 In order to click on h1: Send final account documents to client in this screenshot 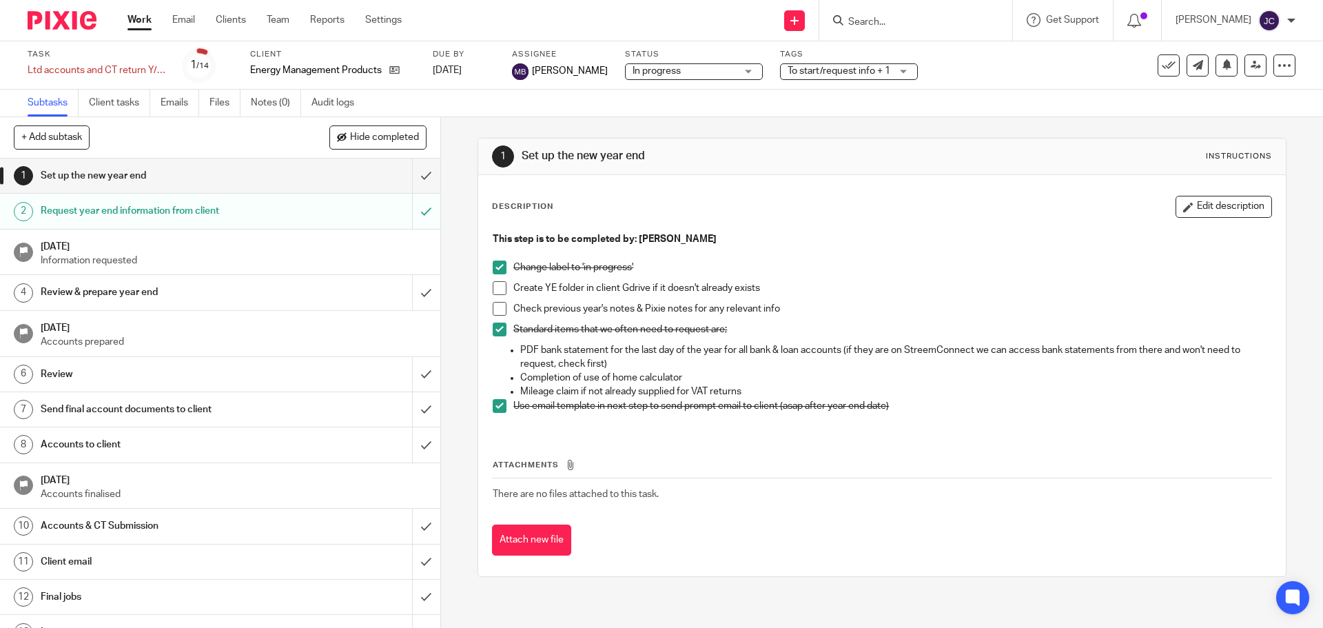, I will do `click(160, 409)`.